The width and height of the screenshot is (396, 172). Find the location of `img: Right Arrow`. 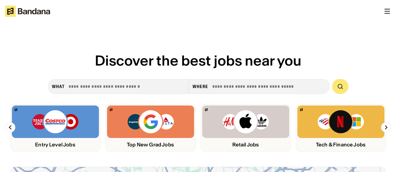

img: Right Arrow is located at coordinates (386, 128).